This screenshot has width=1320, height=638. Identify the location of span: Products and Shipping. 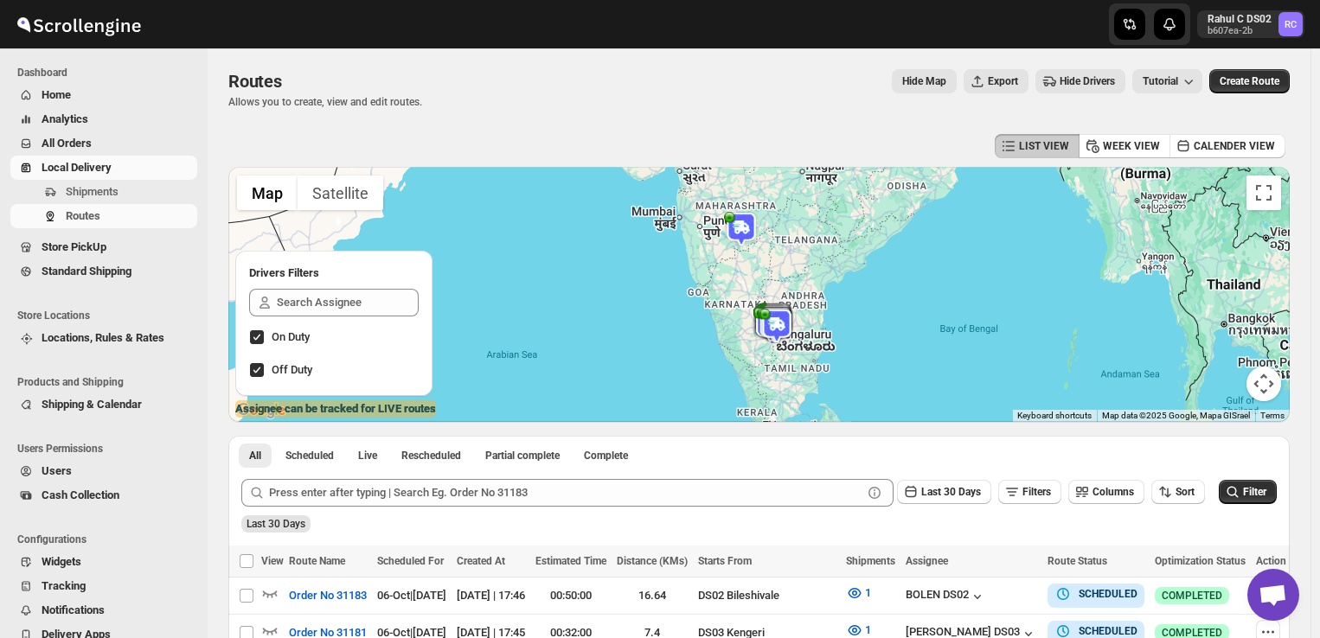
(108, 382).